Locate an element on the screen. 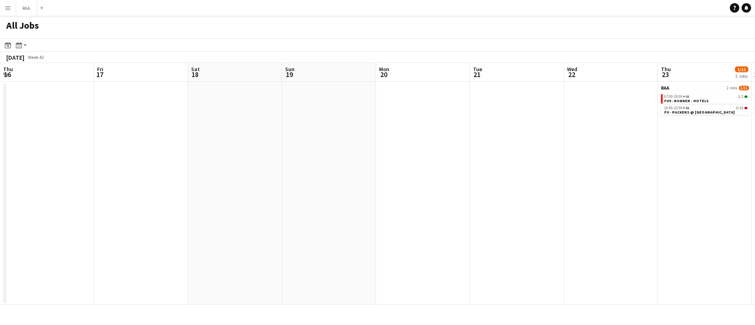 The width and height of the screenshot is (755, 325). span: Fri is located at coordinates (100, 69).